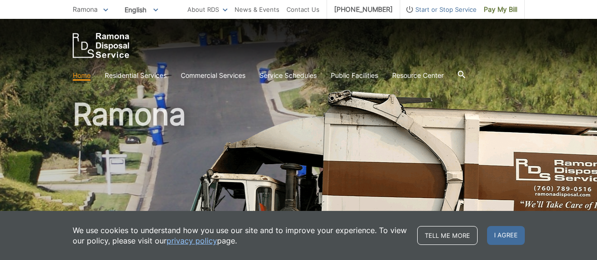 The image size is (597, 260). Describe the element at coordinates (192, 241) in the screenshot. I see `a: privacy policy` at that location.